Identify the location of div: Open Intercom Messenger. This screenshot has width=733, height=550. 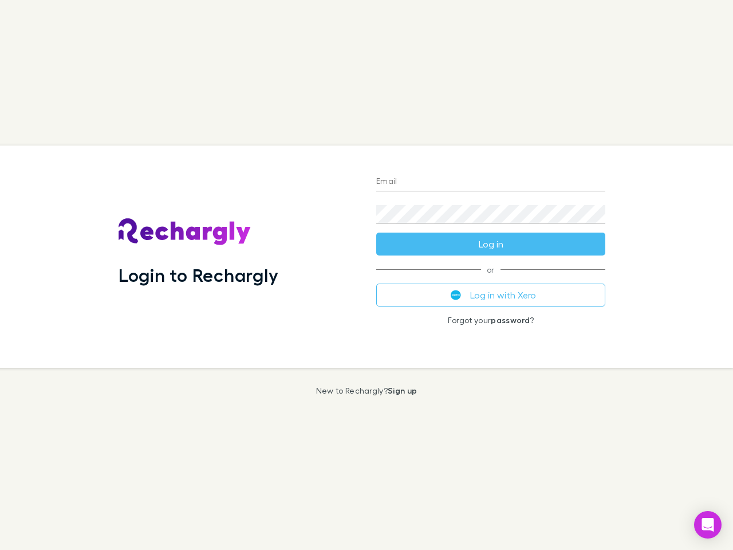
(708, 524).